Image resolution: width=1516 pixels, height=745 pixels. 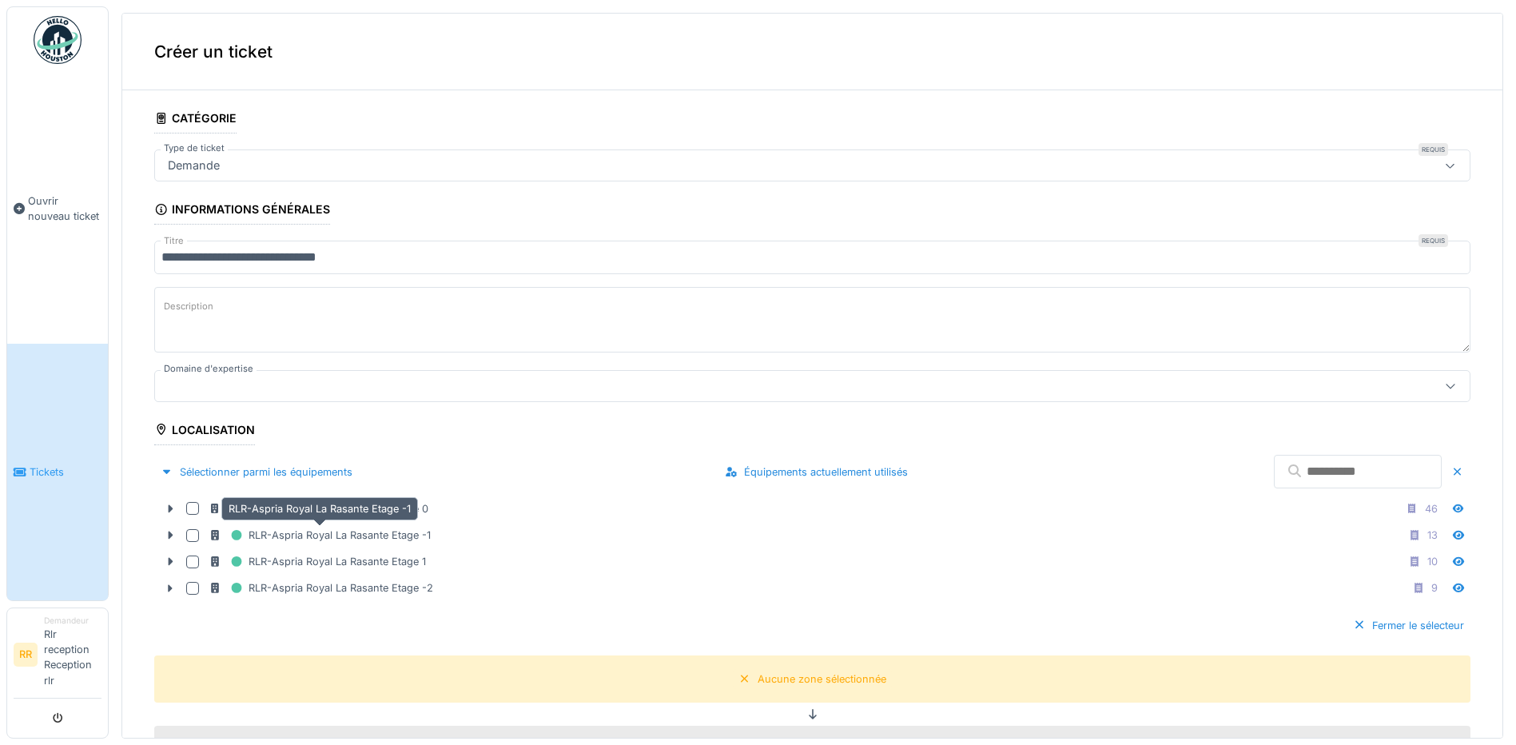 What do you see at coordinates (257, 471) in the screenshot?
I see `div: Sélectionner parmi les équipements` at bounding box center [257, 471].